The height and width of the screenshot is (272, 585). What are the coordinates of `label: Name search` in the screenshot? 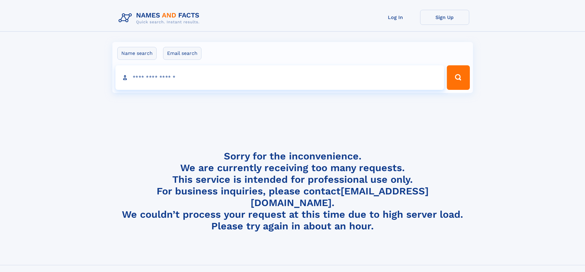 It's located at (137, 53).